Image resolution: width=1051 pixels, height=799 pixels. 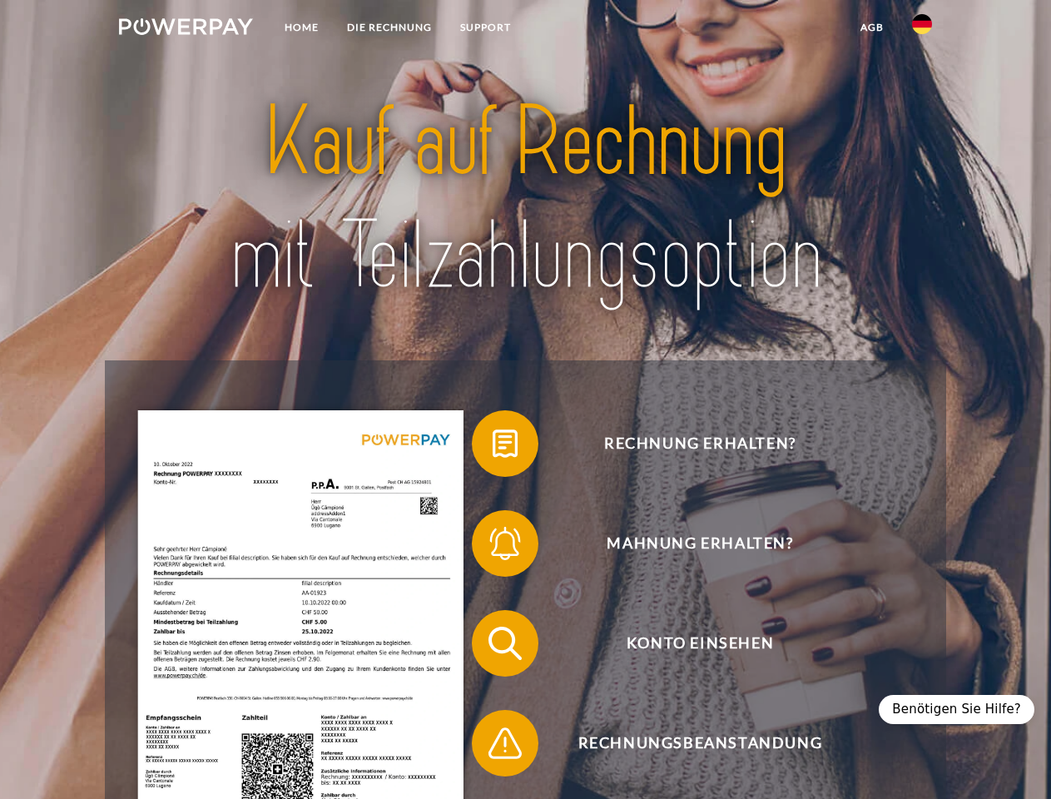 What do you see at coordinates (688, 544) in the screenshot?
I see `button: Mahnung erhalten?` at bounding box center [688, 544].